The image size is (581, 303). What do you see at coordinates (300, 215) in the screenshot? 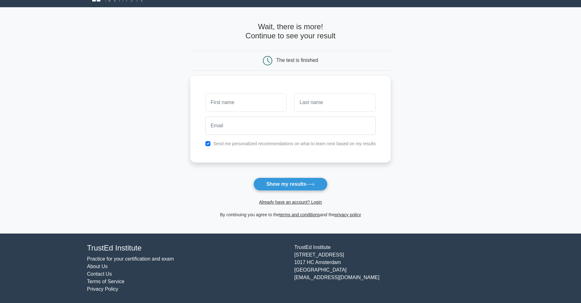
I see `a: terms and conditions` at bounding box center [300, 215].